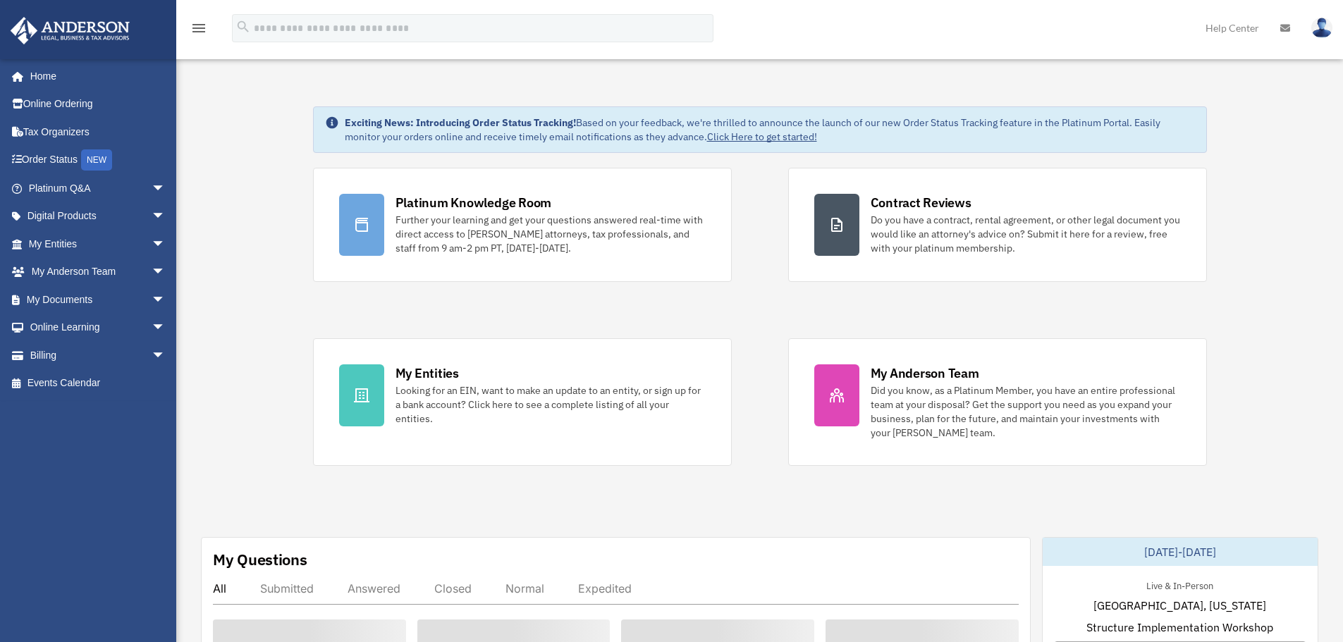 The image size is (1343, 642). What do you see at coordinates (260, 560) in the screenshot?
I see `div: My Questions` at bounding box center [260, 560].